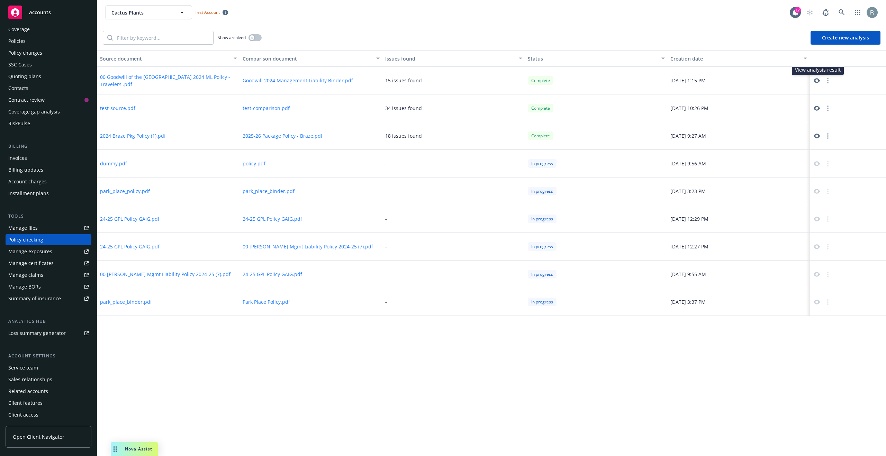 The image size is (886, 456). I want to click on div: Tools, so click(48, 216).